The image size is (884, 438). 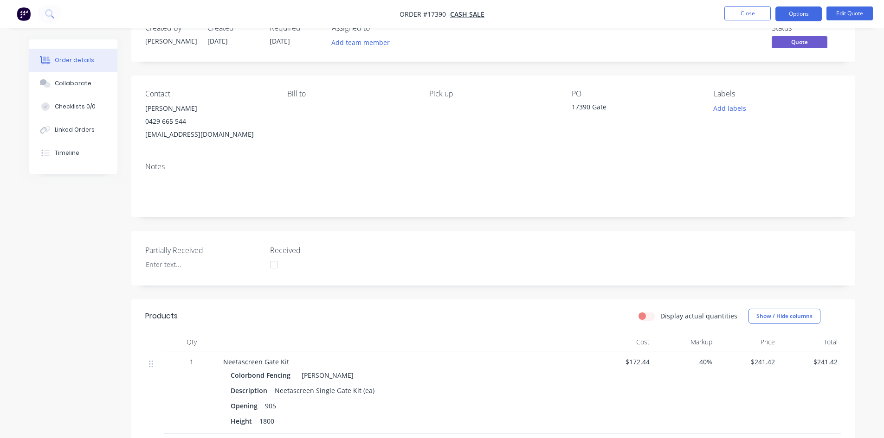 What do you see at coordinates (493, 94) in the screenshot?
I see `div: Pick up` at bounding box center [493, 94].